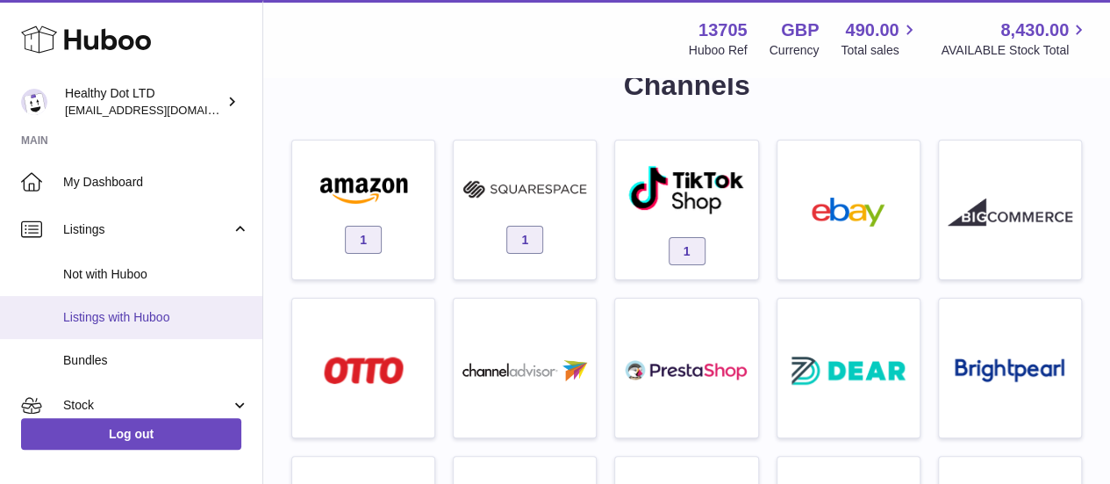 This screenshot has height=484, width=1110. I want to click on img: amazon, so click(363, 189).